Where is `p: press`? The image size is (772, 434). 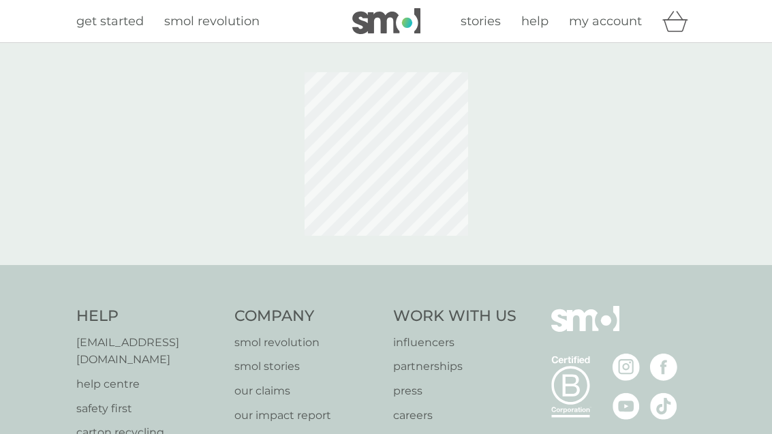
p: press is located at coordinates (455, 391).